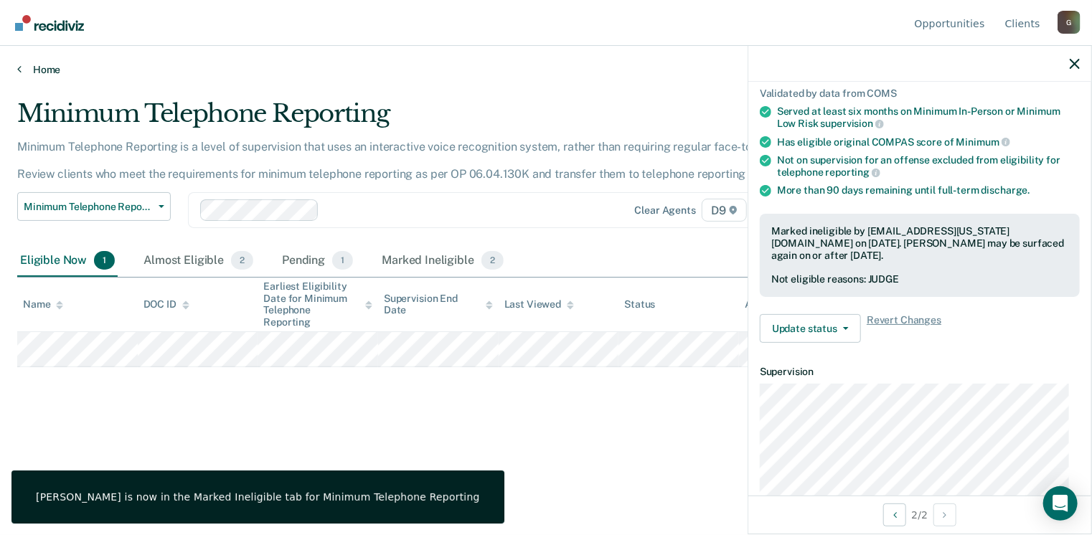 The width and height of the screenshot is (1092, 535). I want to click on div: Supervision End Date, so click(438, 305).